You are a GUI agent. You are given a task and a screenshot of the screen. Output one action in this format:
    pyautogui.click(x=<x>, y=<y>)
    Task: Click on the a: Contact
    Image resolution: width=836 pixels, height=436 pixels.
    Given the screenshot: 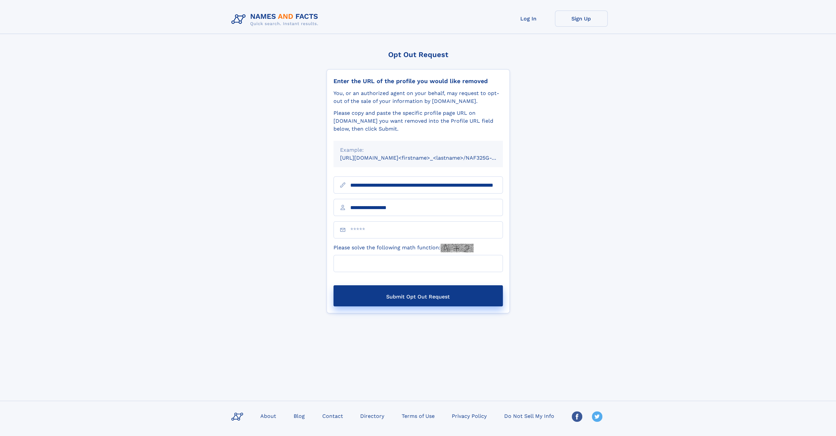 What is the action you would take?
    pyautogui.click(x=332, y=415)
    